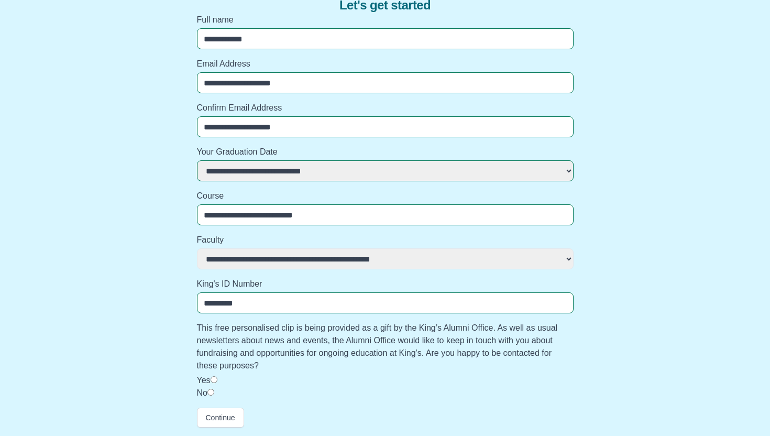 The height and width of the screenshot is (436, 770). I want to click on label: Faculty, so click(385, 240).